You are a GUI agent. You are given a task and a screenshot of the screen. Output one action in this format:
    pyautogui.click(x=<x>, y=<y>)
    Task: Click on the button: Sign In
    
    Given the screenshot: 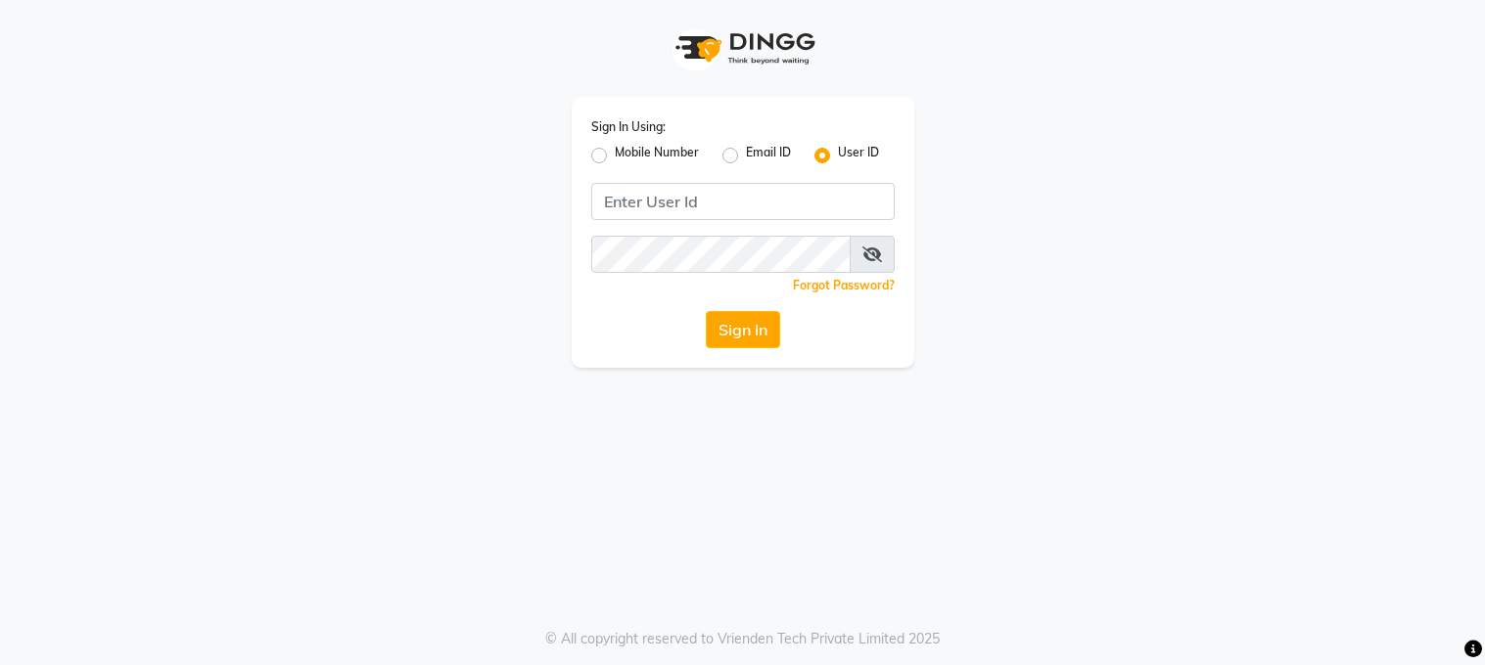 What is the action you would take?
    pyautogui.click(x=743, y=330)
    